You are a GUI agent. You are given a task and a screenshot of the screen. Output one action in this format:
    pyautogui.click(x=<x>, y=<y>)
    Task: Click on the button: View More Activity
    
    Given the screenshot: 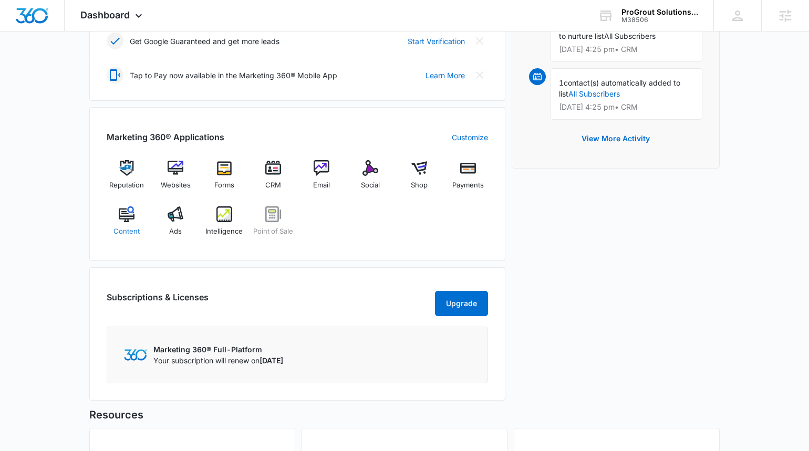 What is the action you would take?
    pyautogui.click(x=615, y=139)
    